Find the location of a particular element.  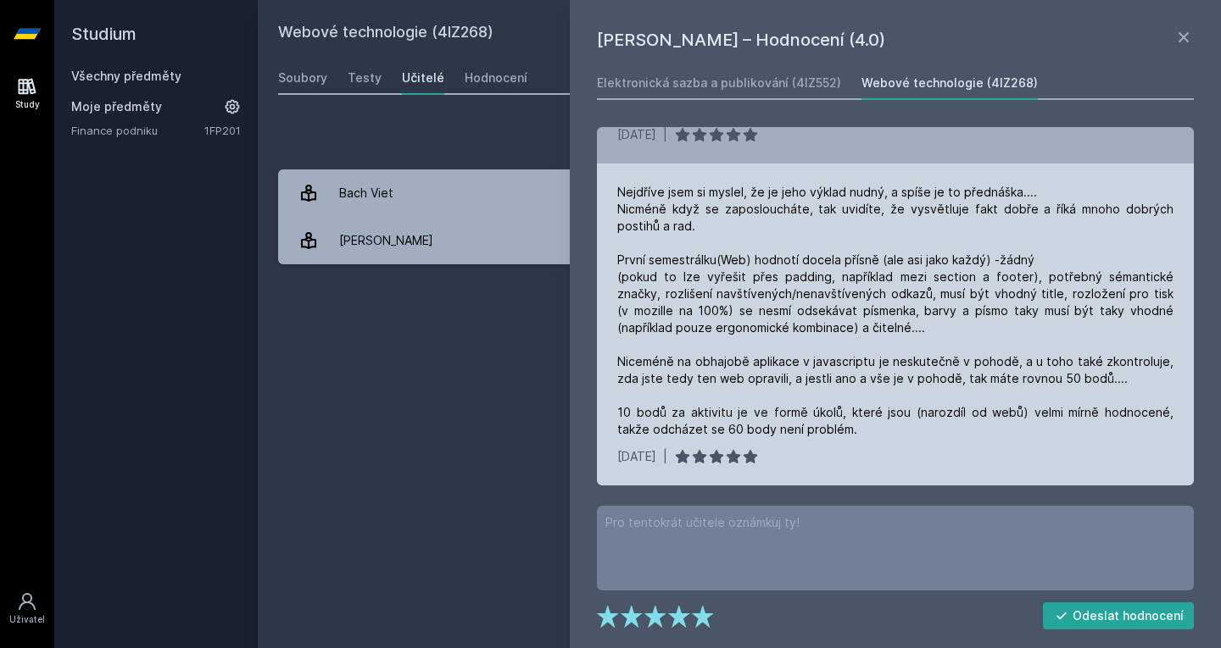

h2: Webové technologie (4IZ268) is located at coordinates (644, 34).